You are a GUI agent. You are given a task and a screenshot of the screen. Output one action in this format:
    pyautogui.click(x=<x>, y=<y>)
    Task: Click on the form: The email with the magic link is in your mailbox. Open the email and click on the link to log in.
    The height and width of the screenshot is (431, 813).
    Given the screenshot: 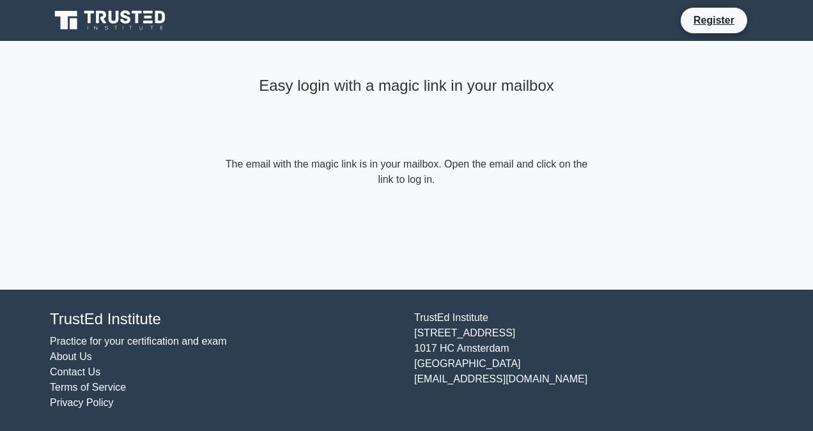 What is the action you would take?
    pyautogui.click(x=407, y=172)
    